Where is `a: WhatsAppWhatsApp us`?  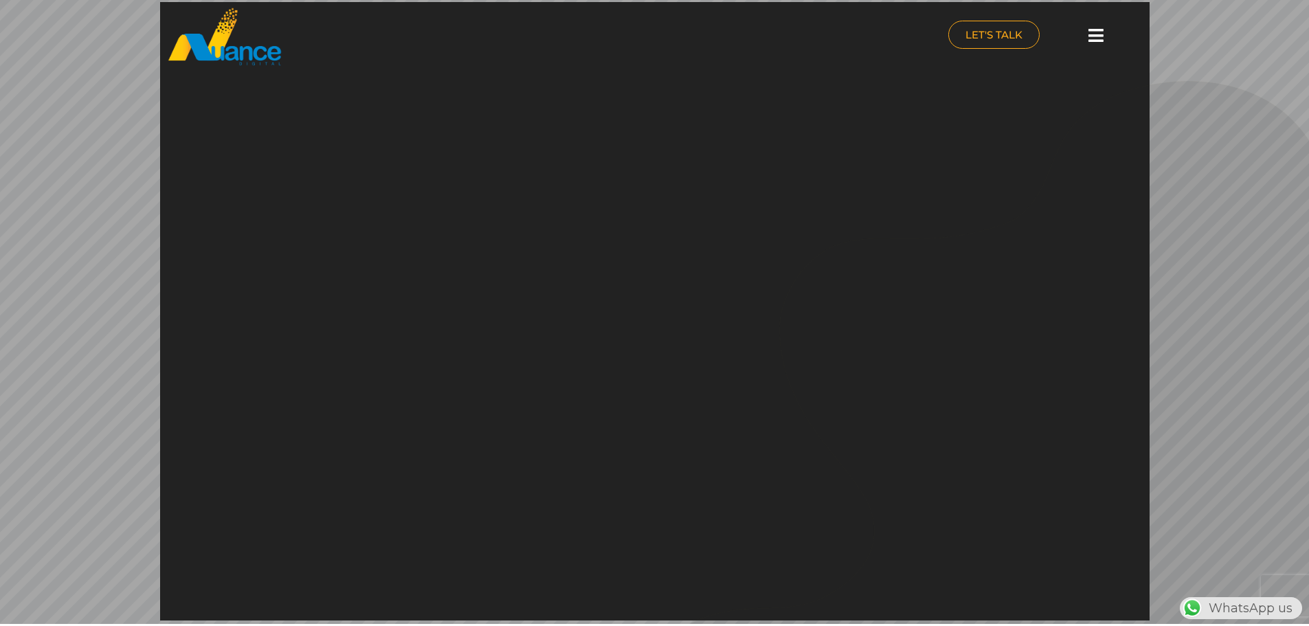
a: WhatsAppWhatsApp us is located at coordinates (1241, 608).